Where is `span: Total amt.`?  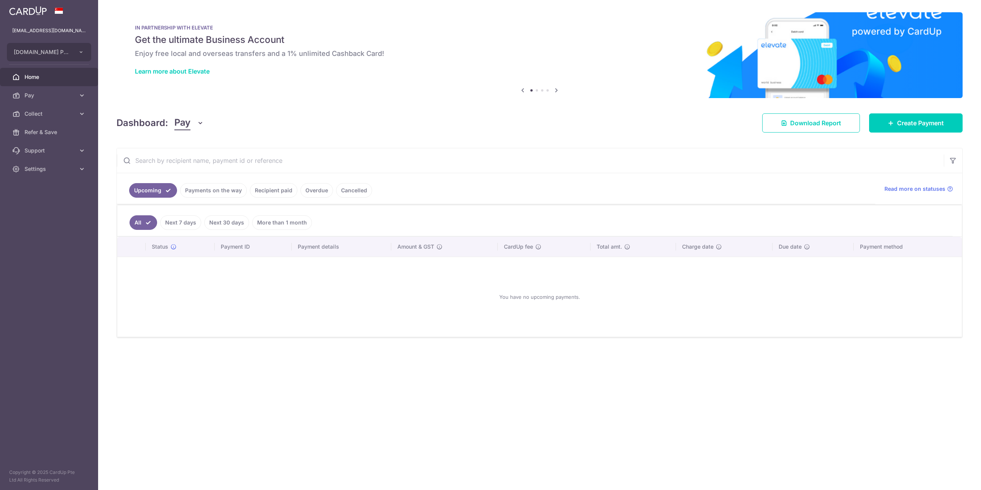
span: Total amt. is located at coordinates (609, 247).